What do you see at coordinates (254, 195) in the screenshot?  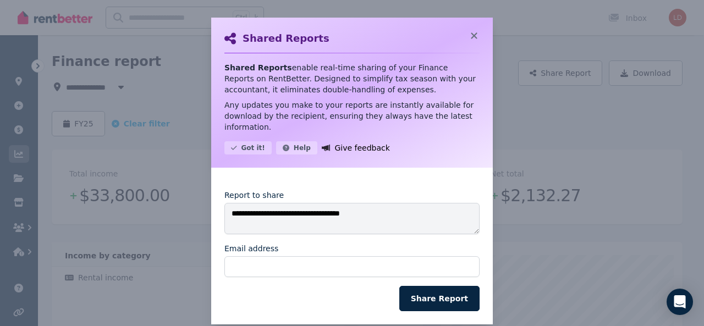 I see `label: Report to share` at bounding box center [254, 195].